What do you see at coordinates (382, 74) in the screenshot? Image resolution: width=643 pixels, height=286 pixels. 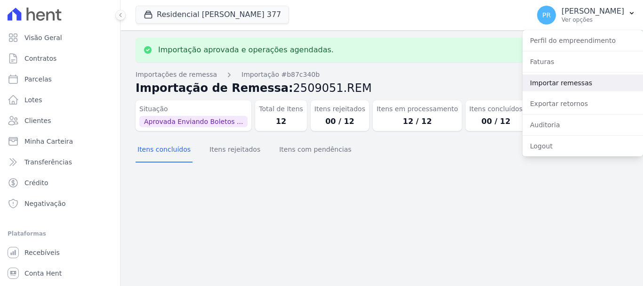 I see `nav: Breadcrumb` at bounding box center [382, 74].